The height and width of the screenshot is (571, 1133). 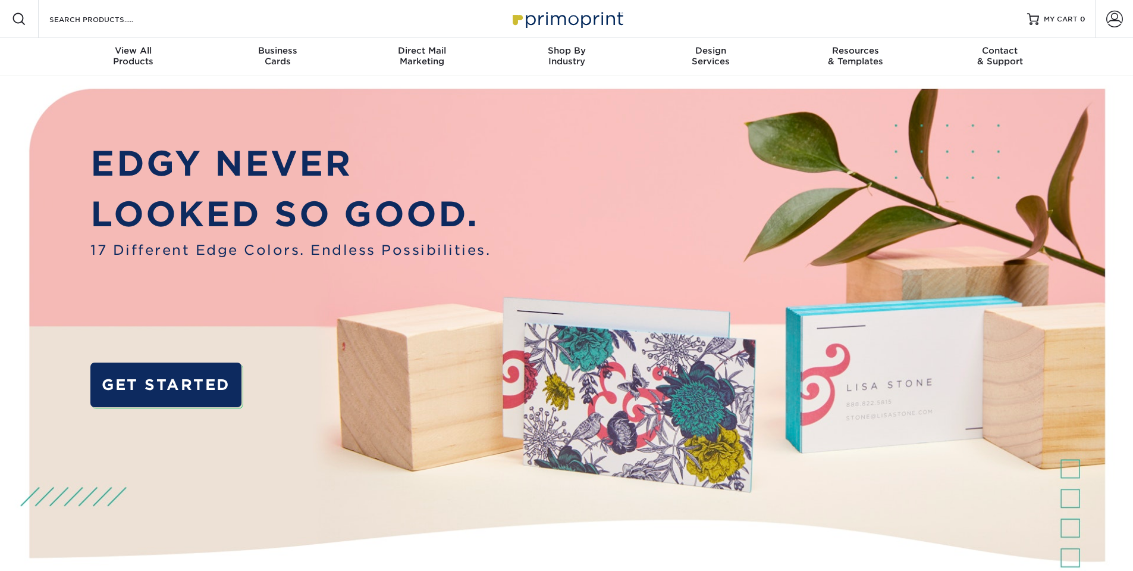 What do you see at coordinates (290, 164) in the screenshot?
I see `p: EDGY NEVER` at bounding box center [290, 164].